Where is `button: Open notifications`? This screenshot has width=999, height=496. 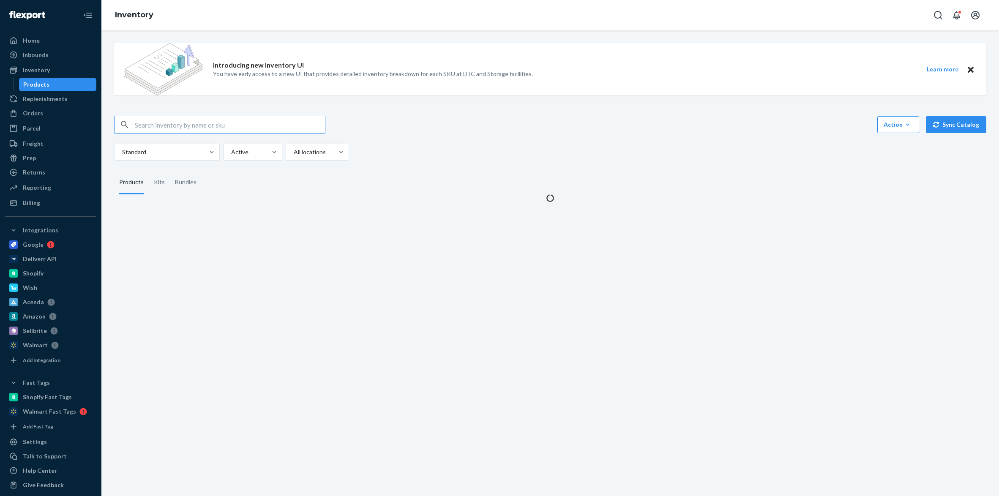
button: Open notifications is located at coordinates (956, 15).